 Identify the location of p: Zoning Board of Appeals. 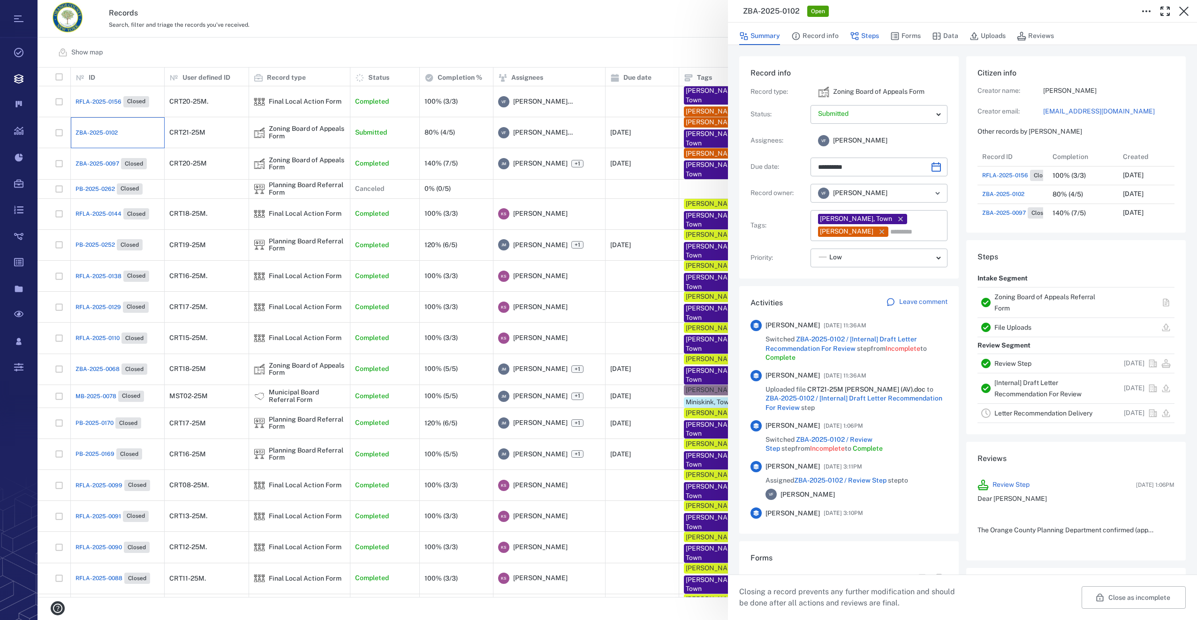
(788, 578).